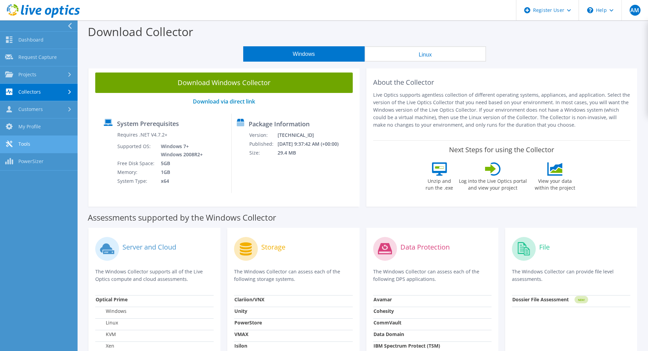 This screenshot has width=648, height=351. I want to click on p: Live Optics supports agentless collection of different operating systems, appliances, and applica..., so click(502, 110).